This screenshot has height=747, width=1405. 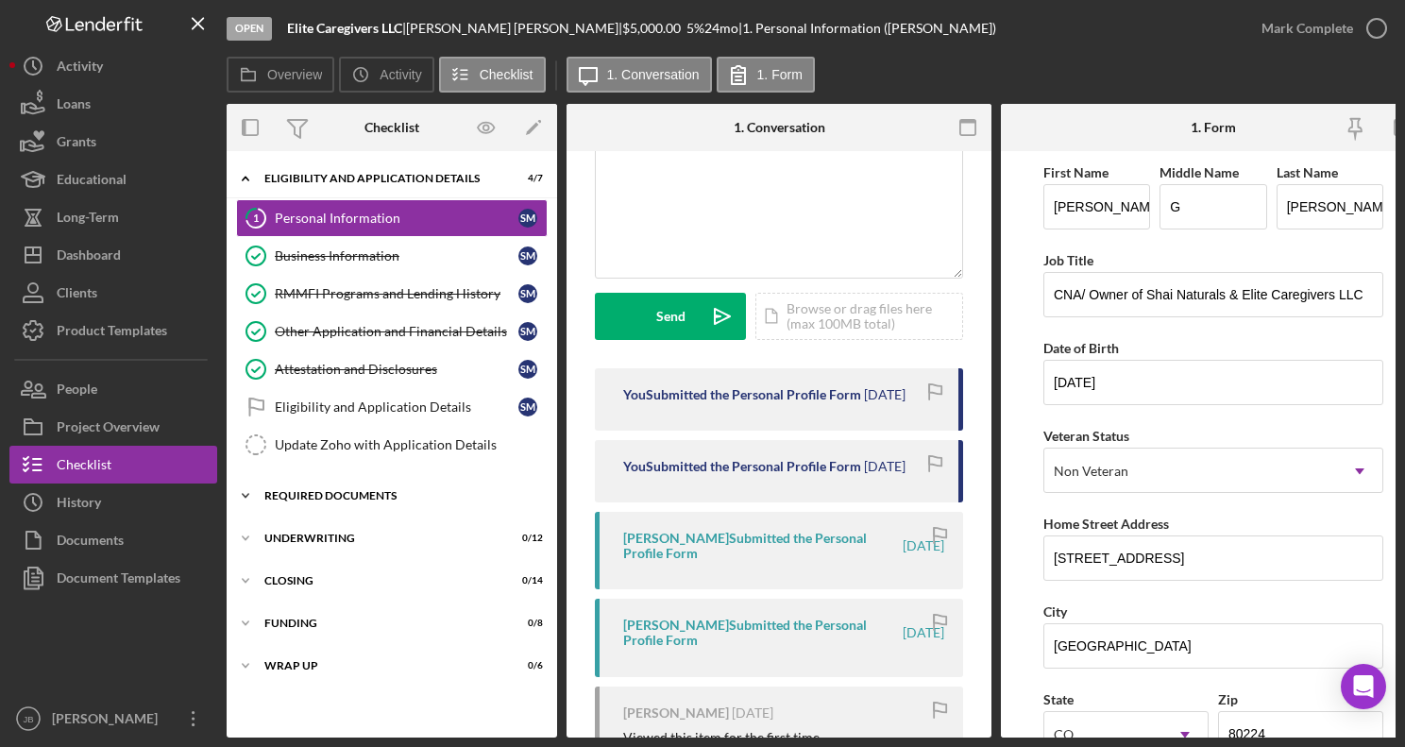 I want to click on div: Mark Complete, so click(x=1306, y=28).